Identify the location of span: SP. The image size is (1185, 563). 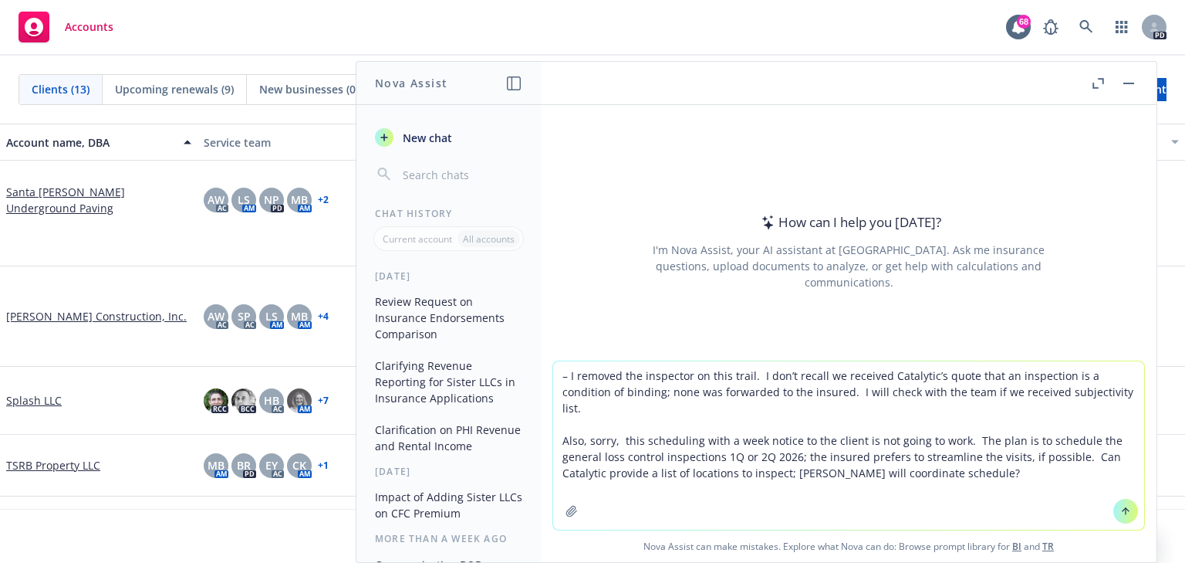
(244, 316).